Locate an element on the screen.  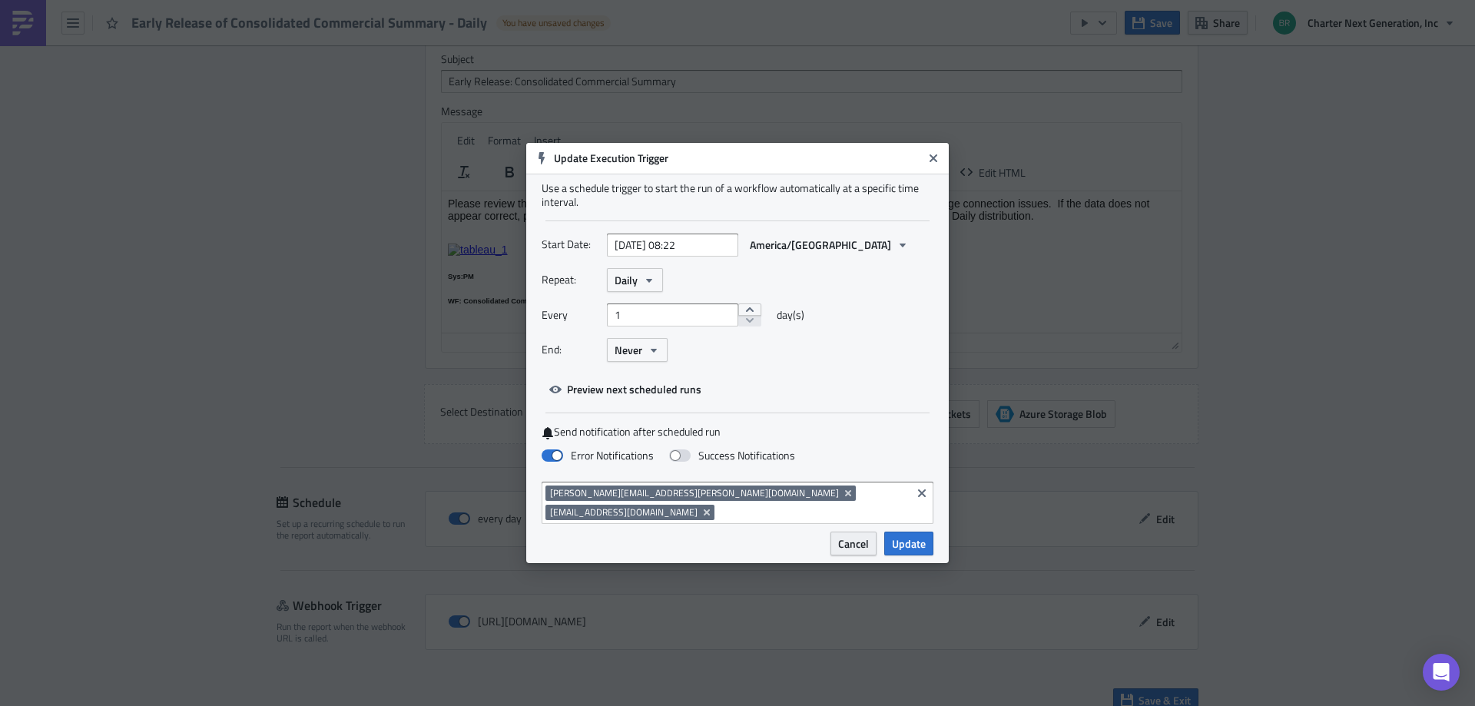
span: Preview next scheduled runs is located at coordinates (634, 389).